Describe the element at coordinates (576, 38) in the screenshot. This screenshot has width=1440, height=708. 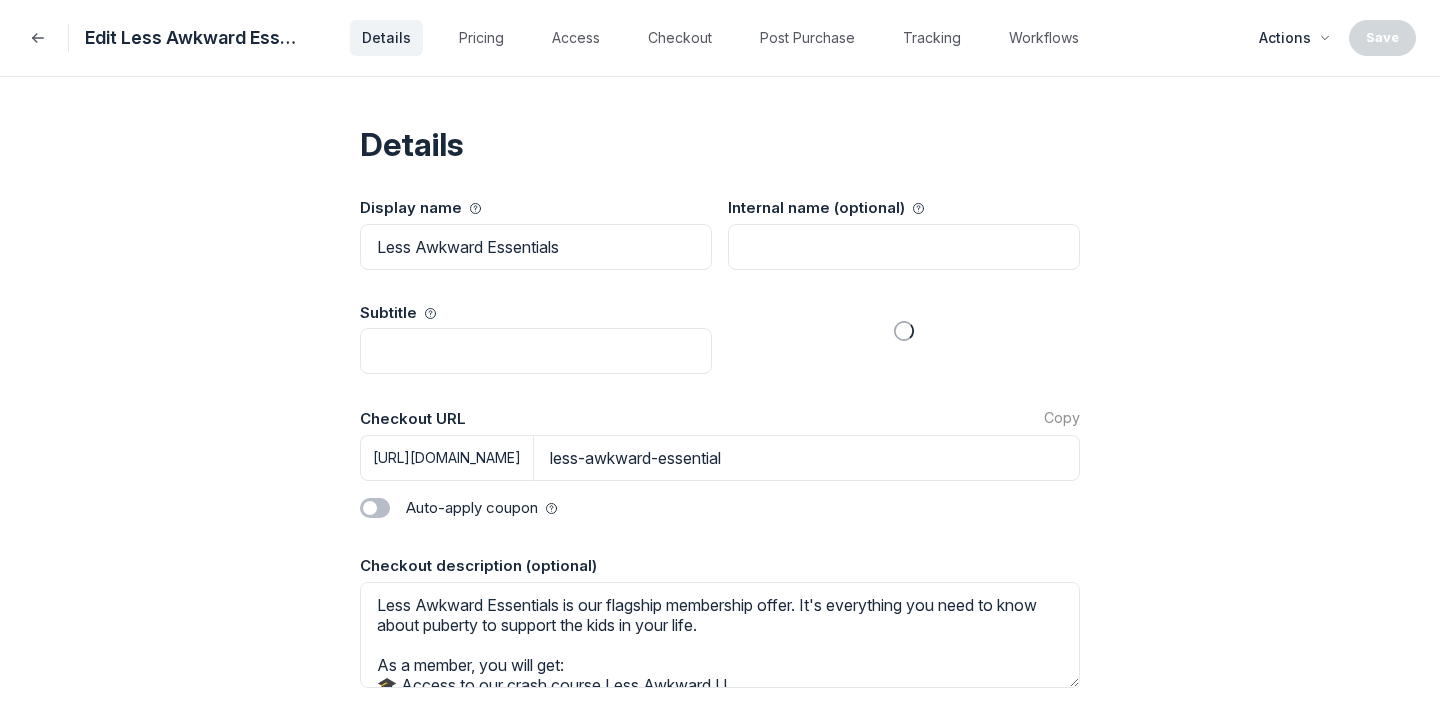
I see `button: Access` at that location.